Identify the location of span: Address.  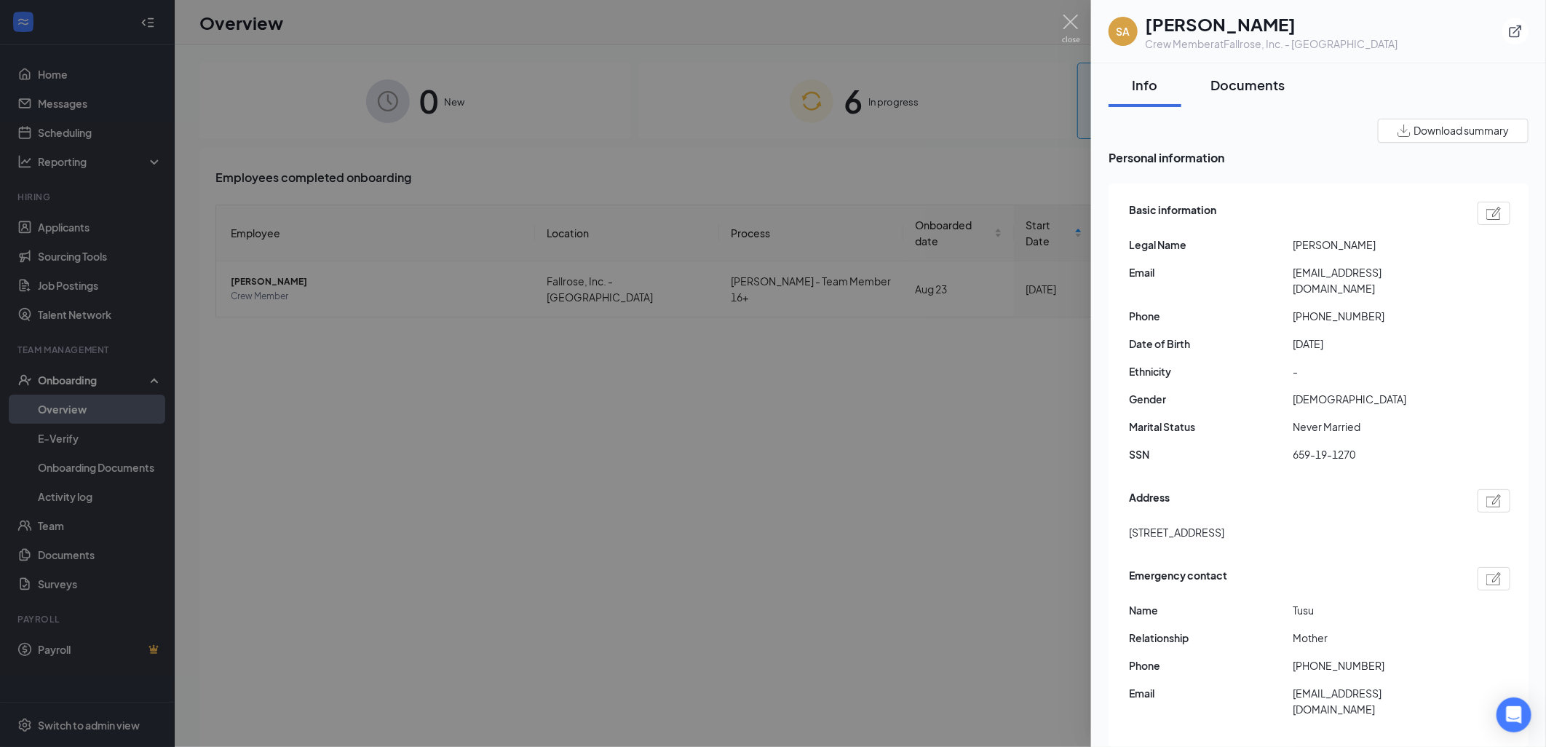
(1150, 501).